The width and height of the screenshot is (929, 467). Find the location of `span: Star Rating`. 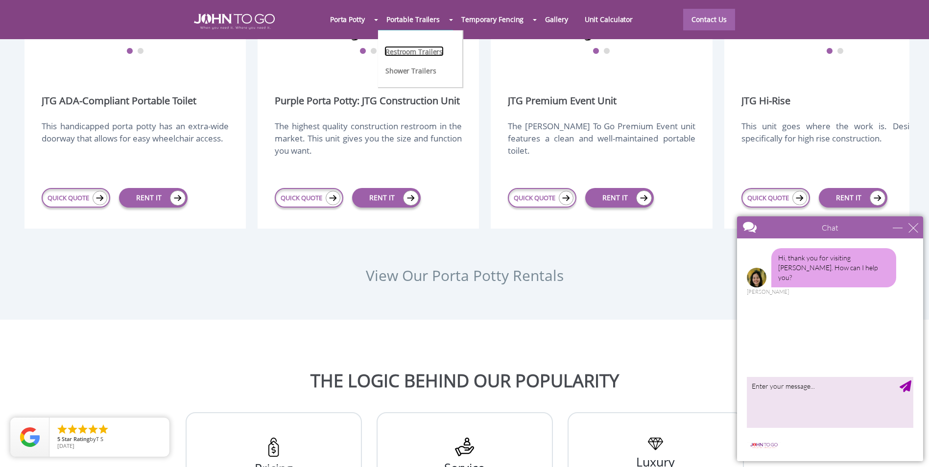

span: Star Rating is located at coordinates (75, 439).